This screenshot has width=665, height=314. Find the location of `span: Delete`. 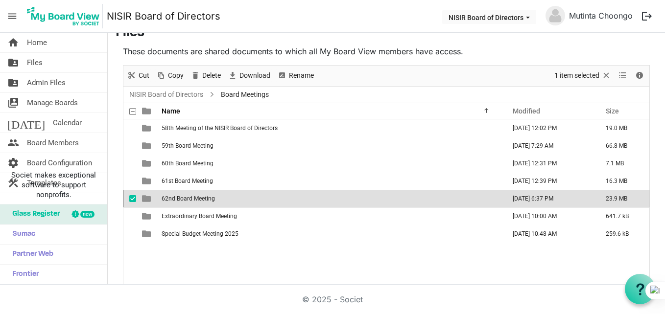

span: Delete is located at coordinates (212, 75).